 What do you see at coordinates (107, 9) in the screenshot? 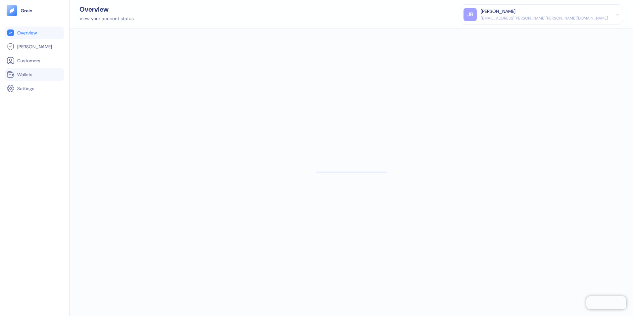
I see `div: Overview` at bounding box center [107, 9].